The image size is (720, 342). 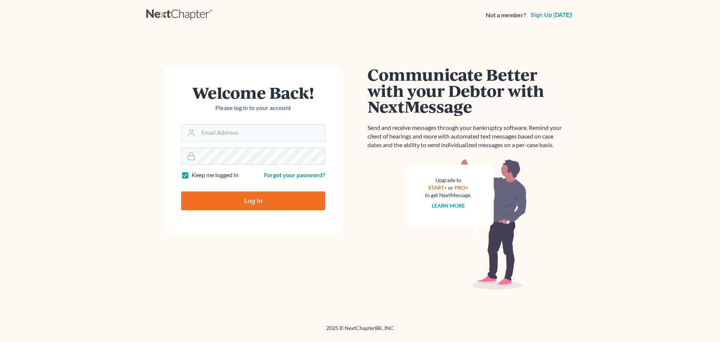 I want to click on strong: Not a member?, so click(x=506, y=15).